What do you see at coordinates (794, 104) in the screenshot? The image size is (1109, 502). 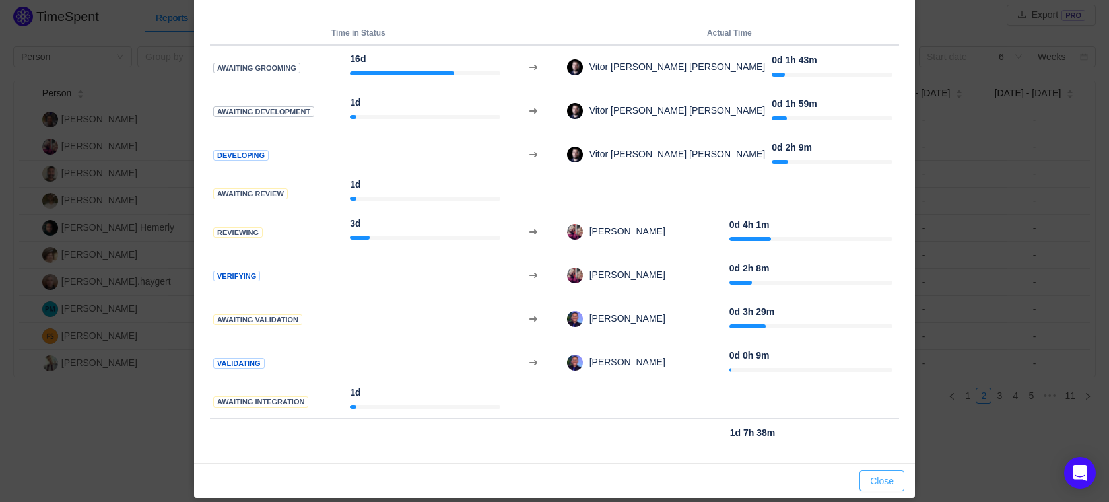 I see `strong: 0d 1h 59m` at bounding box center [794, 104].